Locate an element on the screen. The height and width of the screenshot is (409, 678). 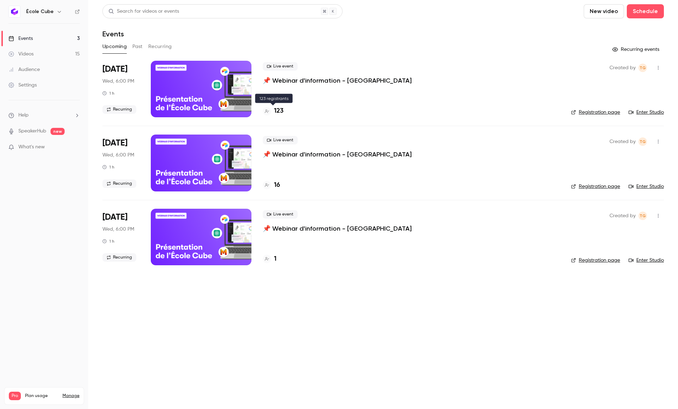
button: New video is located at coordinates (604, 11).